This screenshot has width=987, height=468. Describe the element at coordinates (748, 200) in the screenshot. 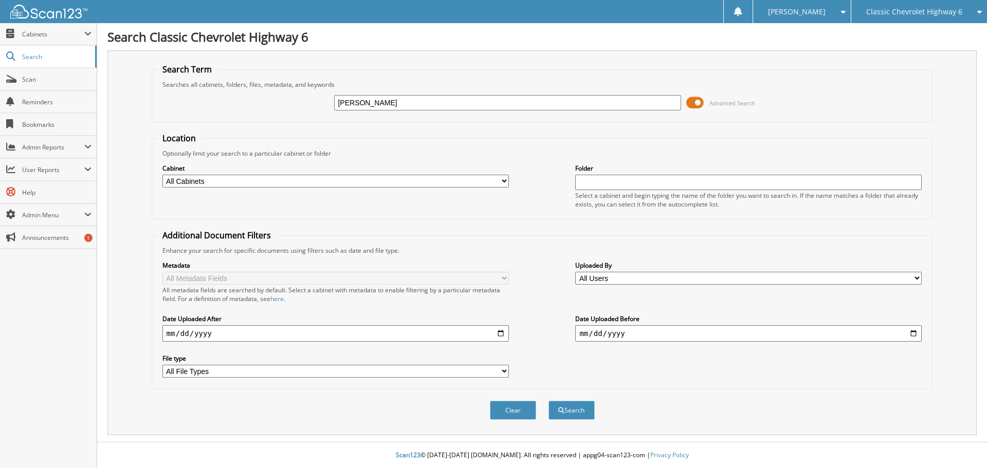

I see `div: Select a cabinet and begin typing the name of the folder you want to search in. If the name match...` at that location.